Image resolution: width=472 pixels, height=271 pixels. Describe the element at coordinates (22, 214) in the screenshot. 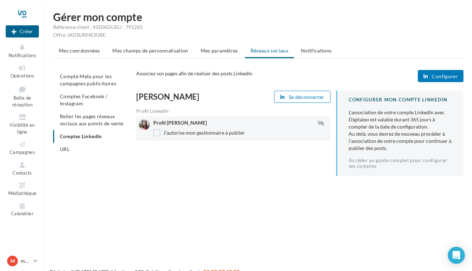

I see `span: Calendrier` at that location.